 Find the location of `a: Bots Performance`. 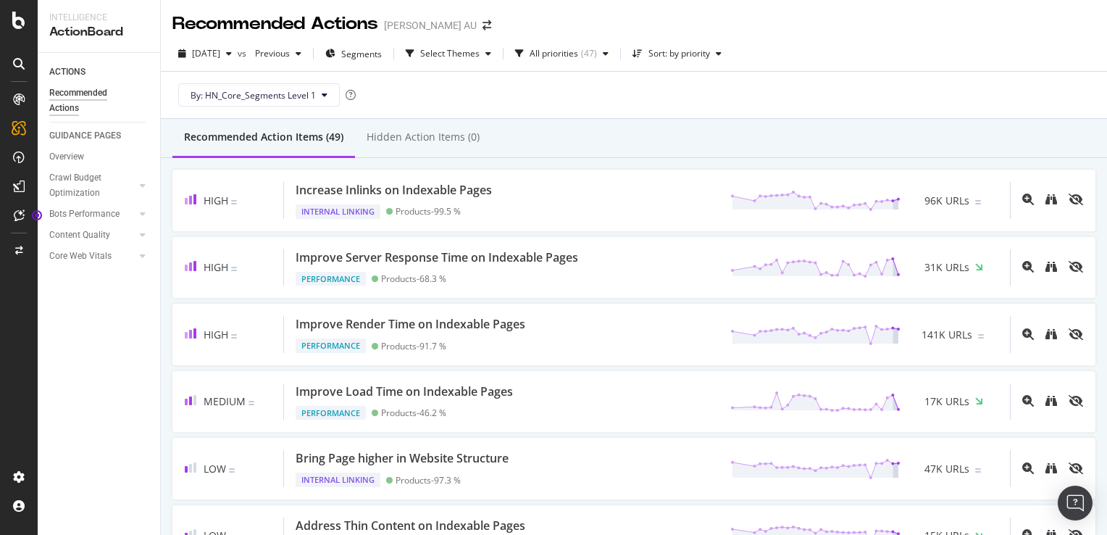

a: Bots Performance is located at coordinates (92, 214).